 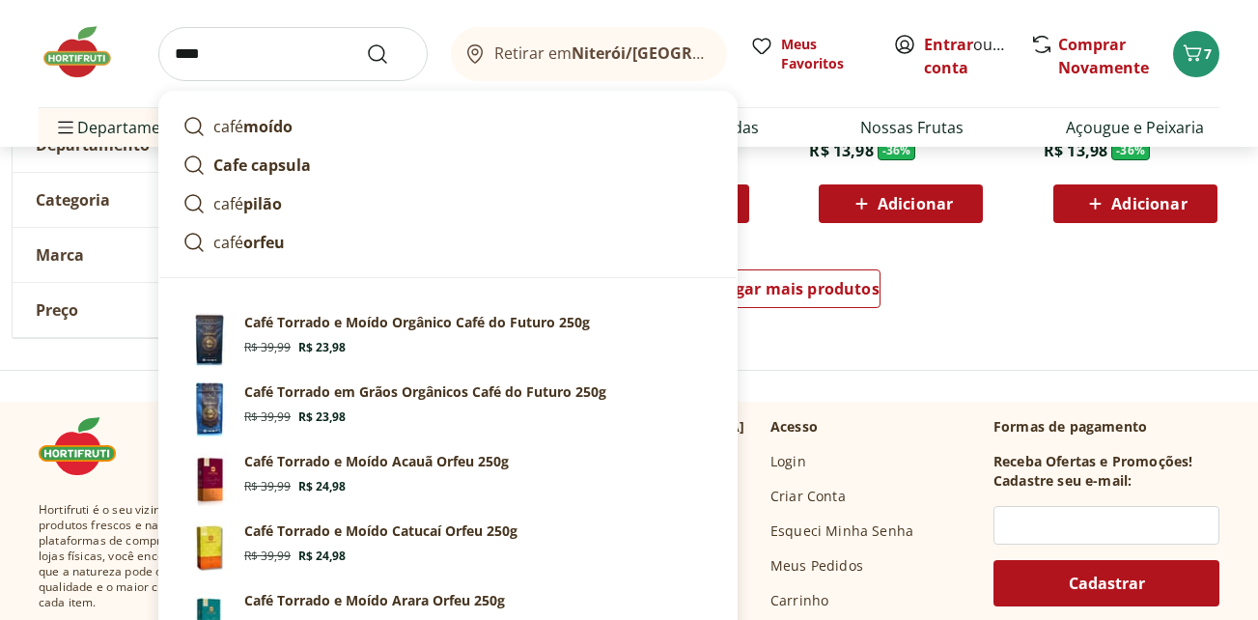 I want to click on a: Cafe capsula, so click(x=448, y=165).